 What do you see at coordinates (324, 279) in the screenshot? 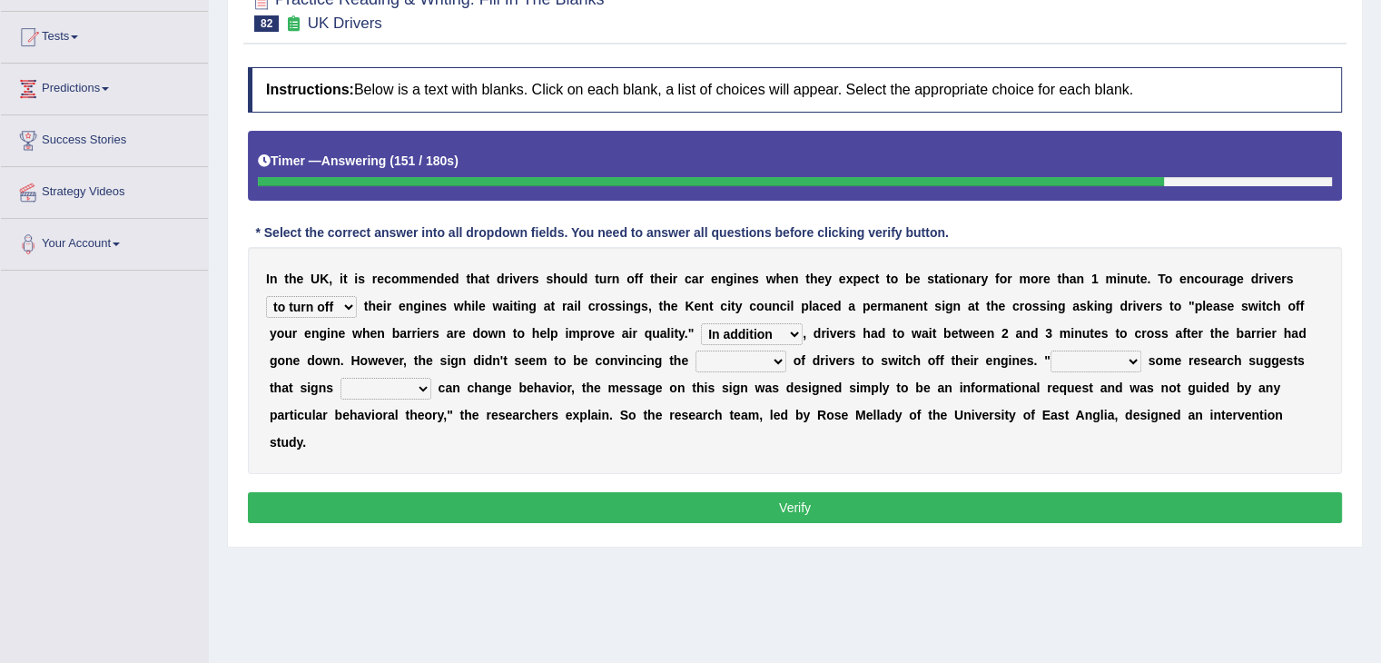
I see `b: K` at bounding box center [324, 279].